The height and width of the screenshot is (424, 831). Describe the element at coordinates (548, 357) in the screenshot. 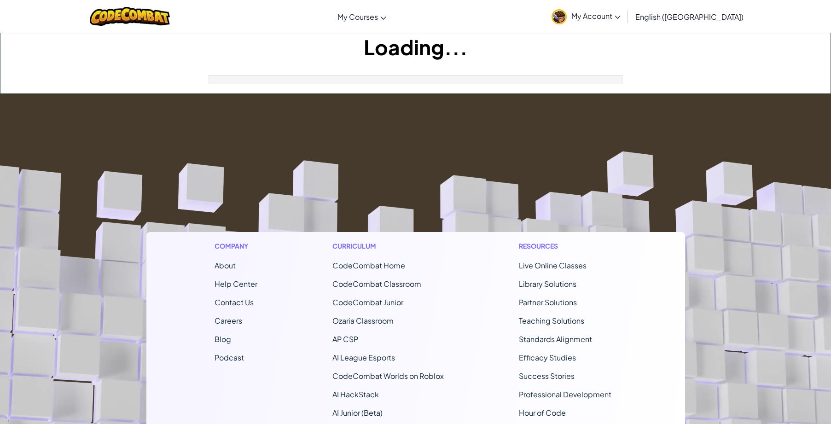

I see `a: Efficacy Studies` at that location.